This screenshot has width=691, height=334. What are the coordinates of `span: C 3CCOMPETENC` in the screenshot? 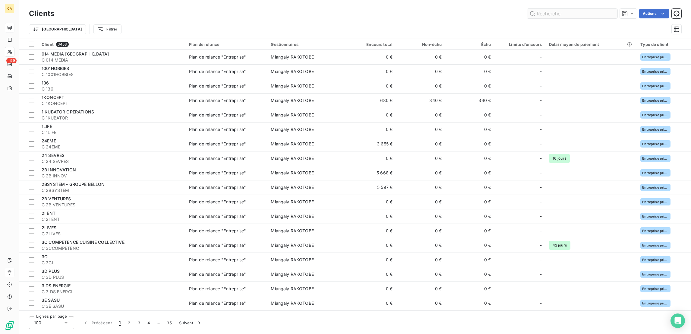 It's located at (112, 248).